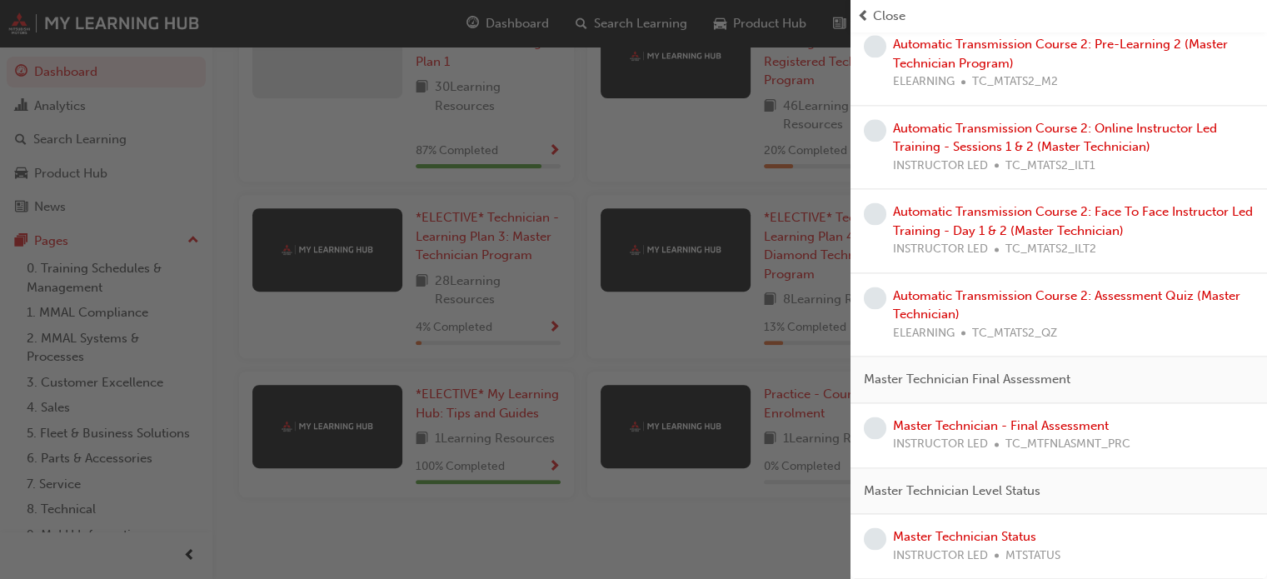 This screenshot has width=1267, height=579. I want to click on span: TC_MTFNLASMNT_PRC, so click(1068, 444).